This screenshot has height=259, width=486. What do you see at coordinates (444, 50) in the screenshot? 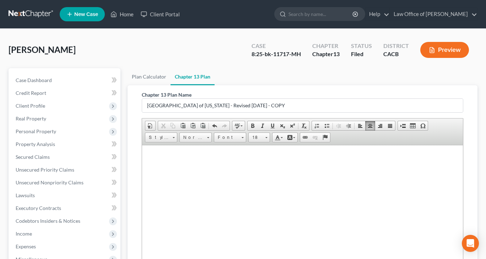
I see `button: Preview` at bounding box center [444, 50].